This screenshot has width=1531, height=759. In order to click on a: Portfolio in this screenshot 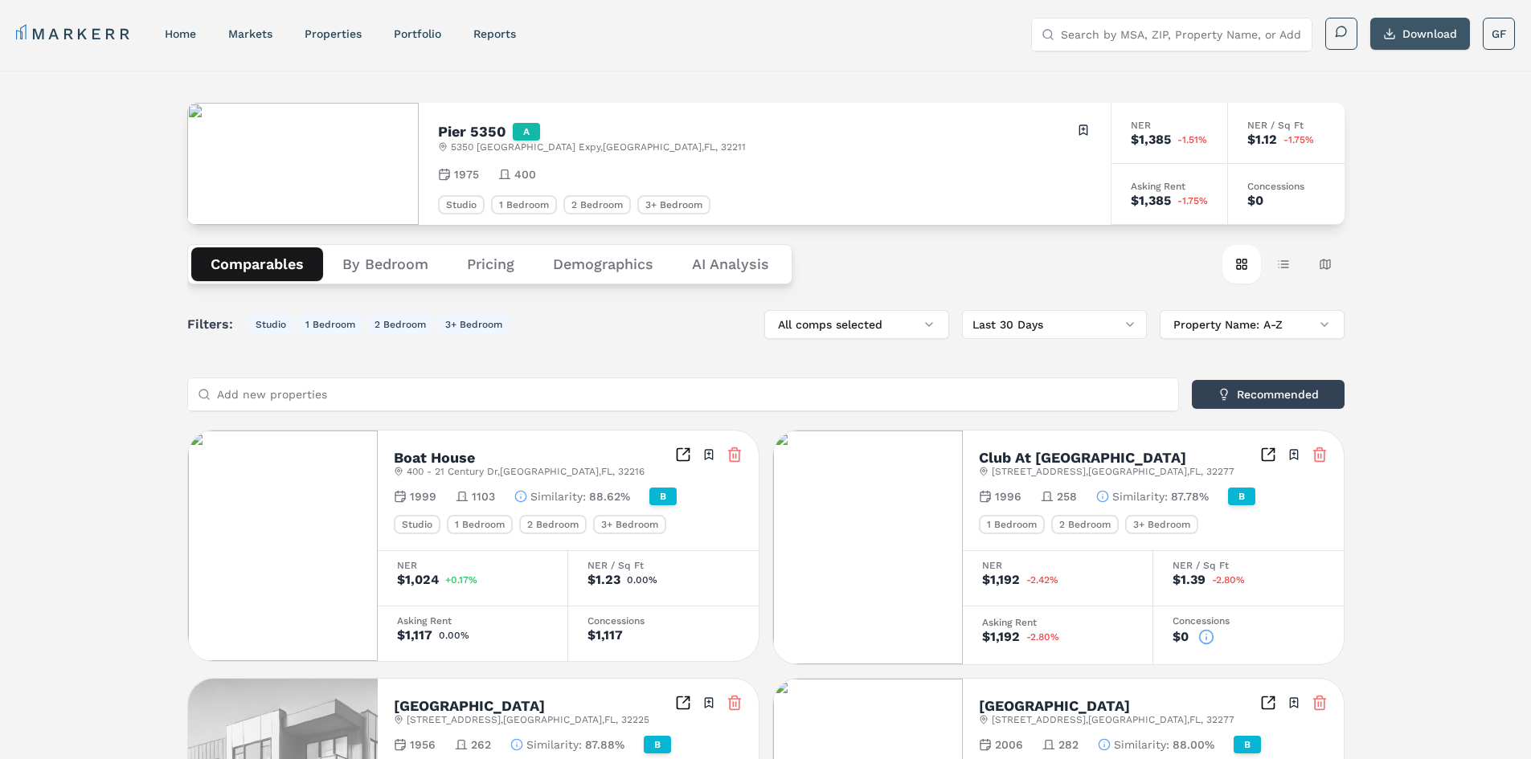, I will do `click(417, 34)`.